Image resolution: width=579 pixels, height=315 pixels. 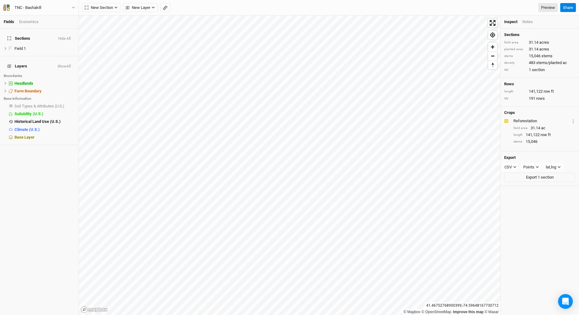 I want to click on span: Zoom out, so click(x=492, y=56).